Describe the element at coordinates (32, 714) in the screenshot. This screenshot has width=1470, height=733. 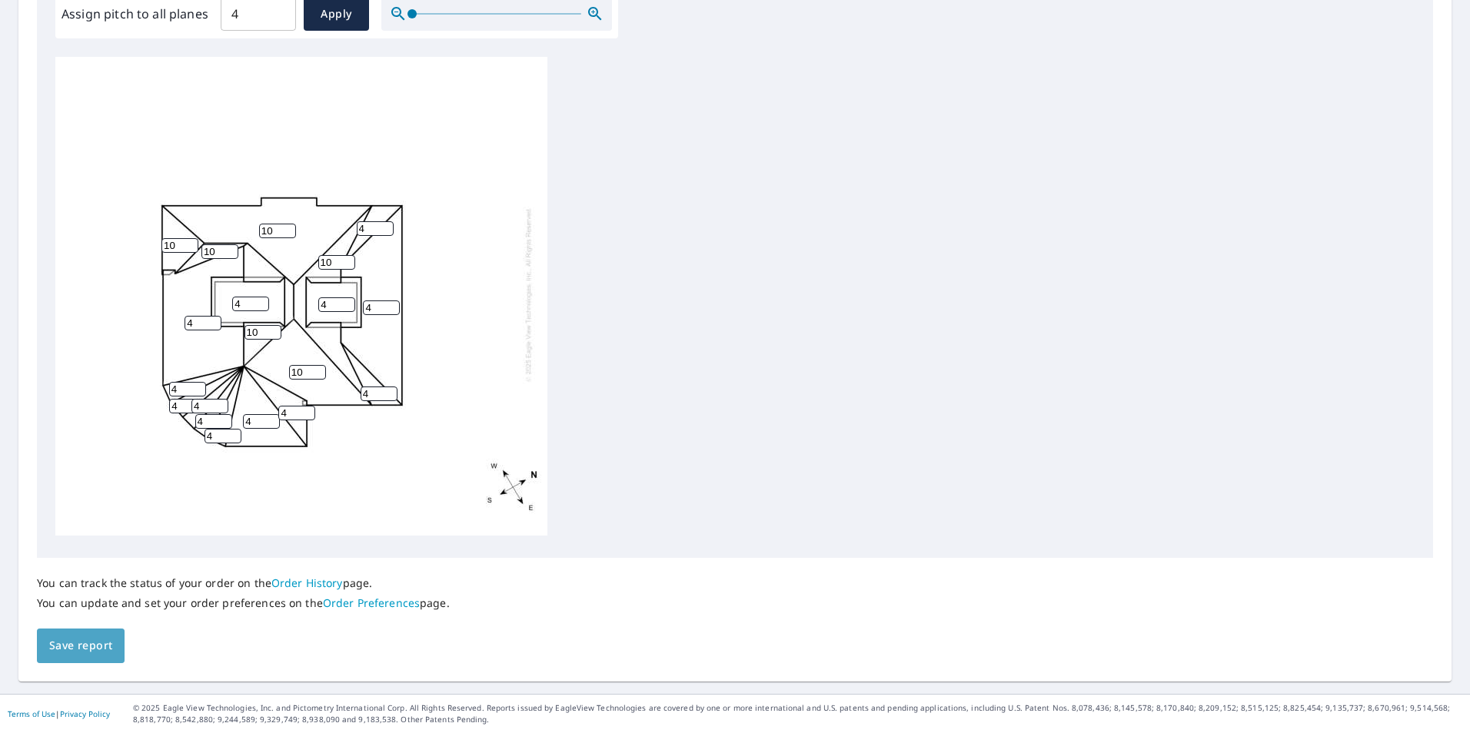
I see `a: Terms of Use` at that location.